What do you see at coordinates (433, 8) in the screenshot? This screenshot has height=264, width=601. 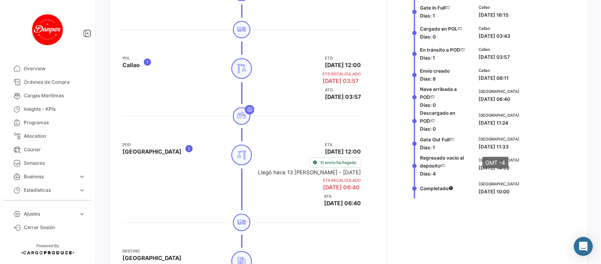 I see `span: Gate In Full` at bounding box center [433, 8].